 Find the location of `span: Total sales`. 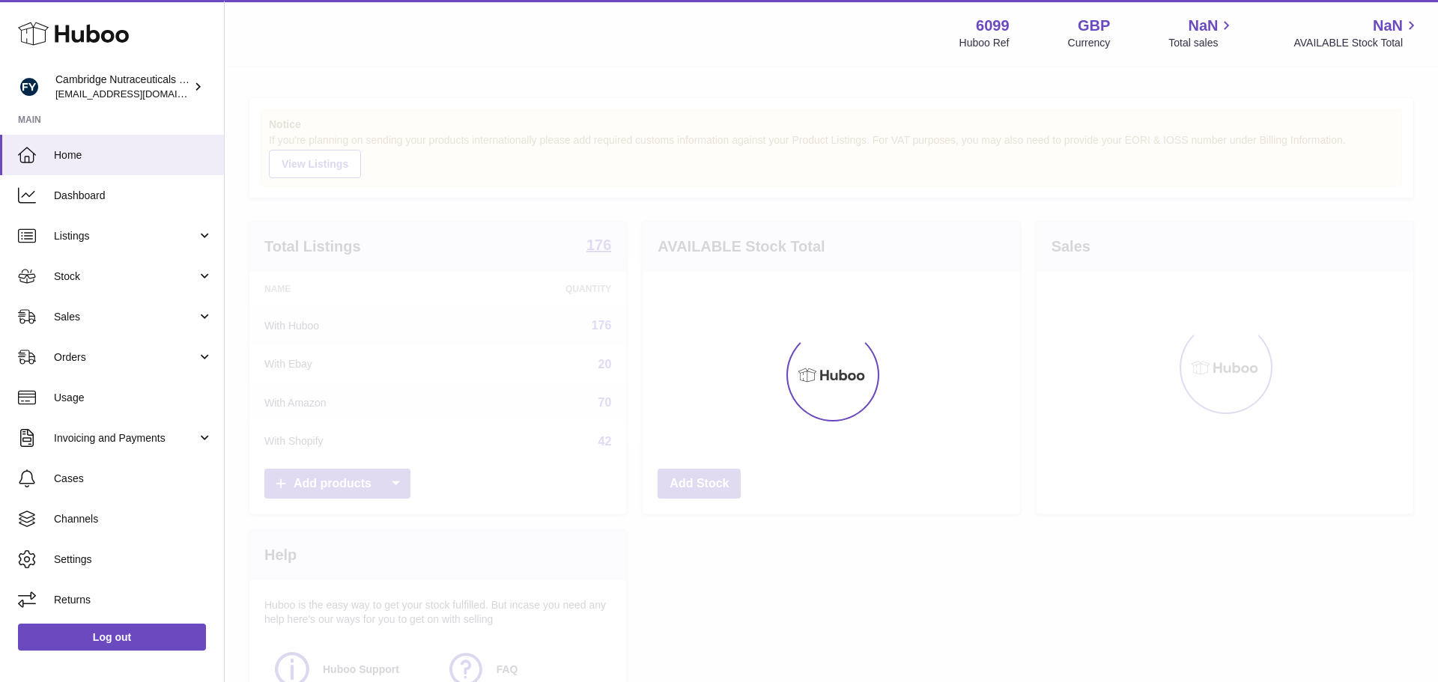

span: Total sales is located at coordinates (1201, 43).